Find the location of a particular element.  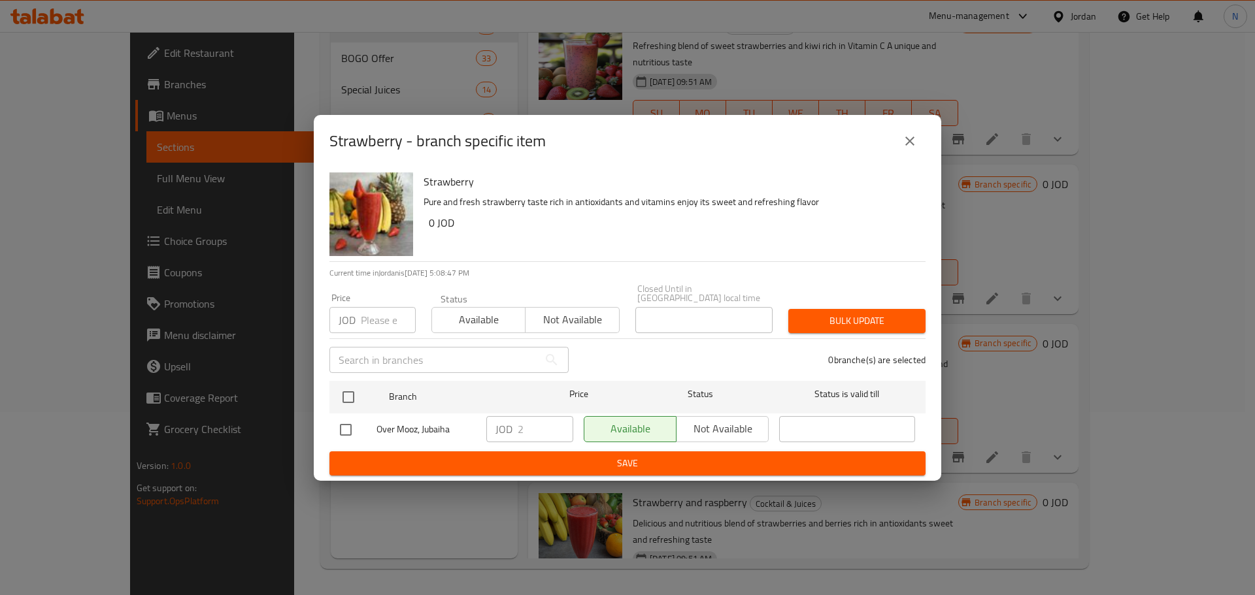

span: Not available is located at coordinates (572, 320).